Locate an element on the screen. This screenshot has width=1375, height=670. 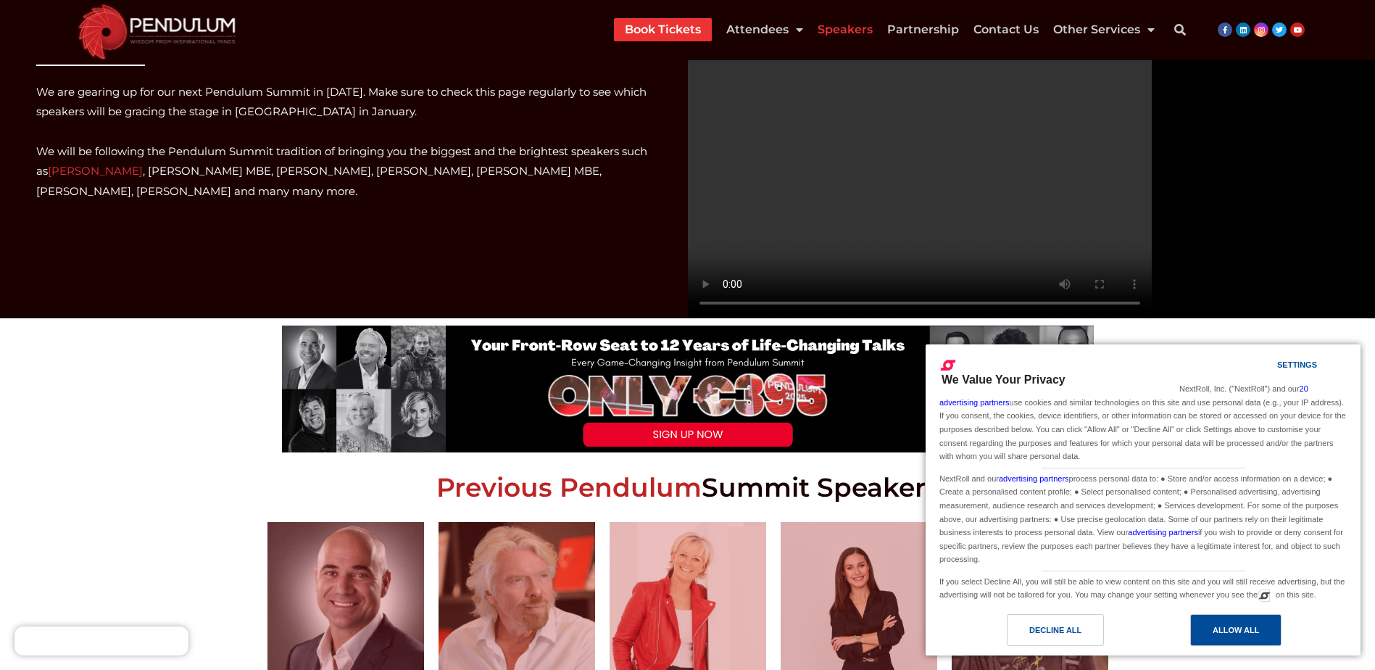
h2: Summit Speakers is located at coordinates (688, 487).